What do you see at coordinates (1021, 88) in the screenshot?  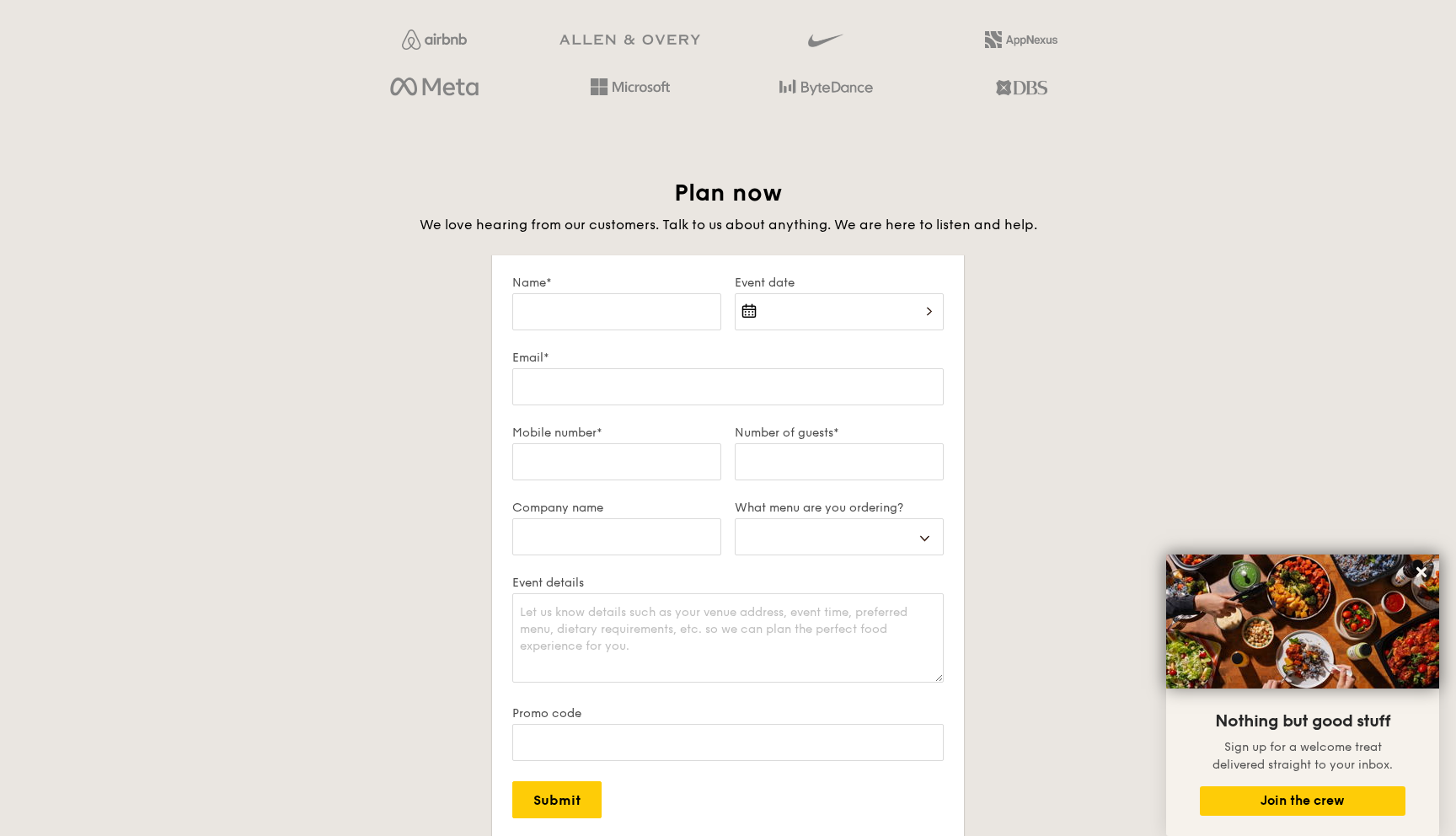 I see `img: dbs.a5bdd427.png` at bounding box center [1021, 88].